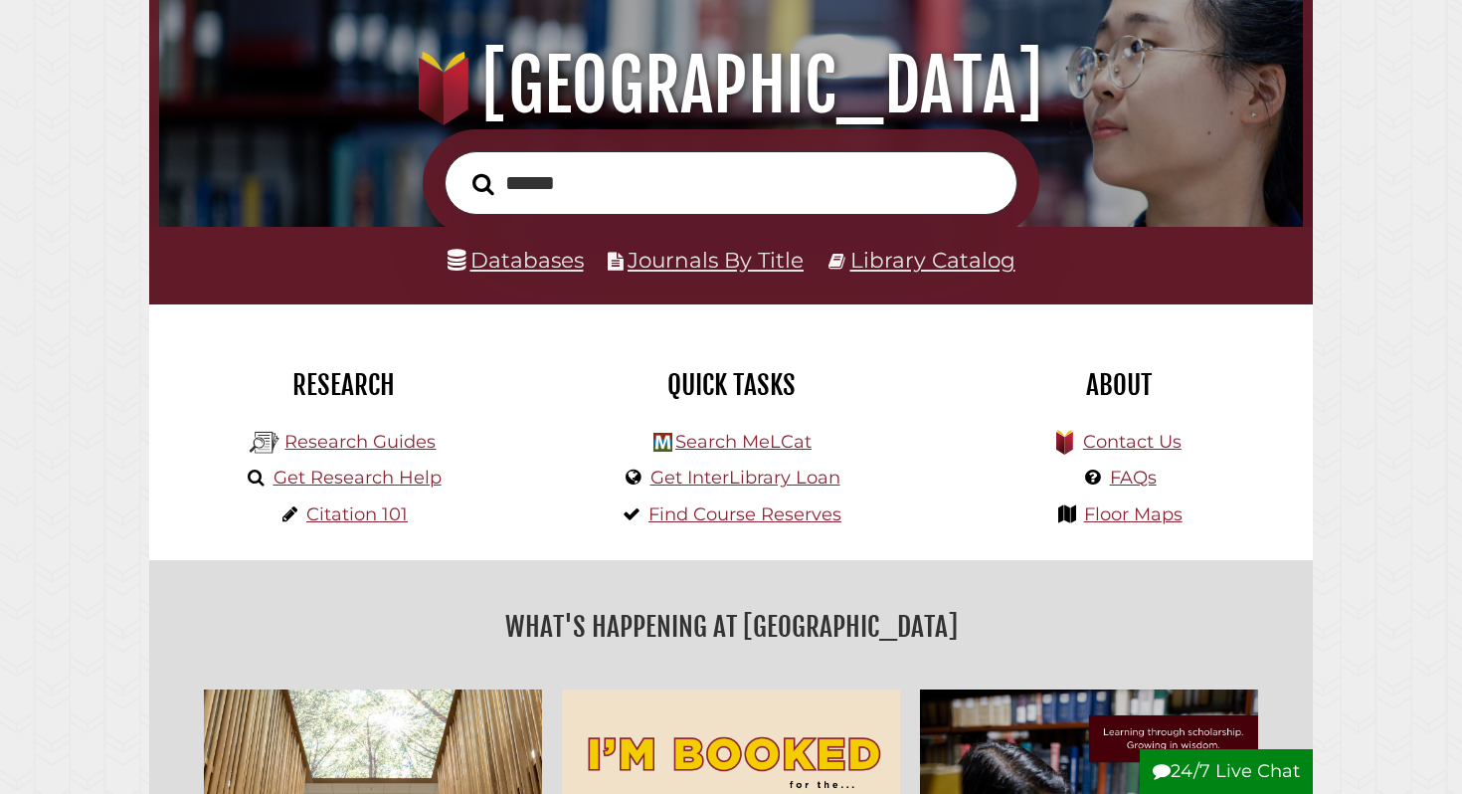  Describe the element at coordinates (743, 442) in the screenshot. I see `a: Search MeLCat` at that location.